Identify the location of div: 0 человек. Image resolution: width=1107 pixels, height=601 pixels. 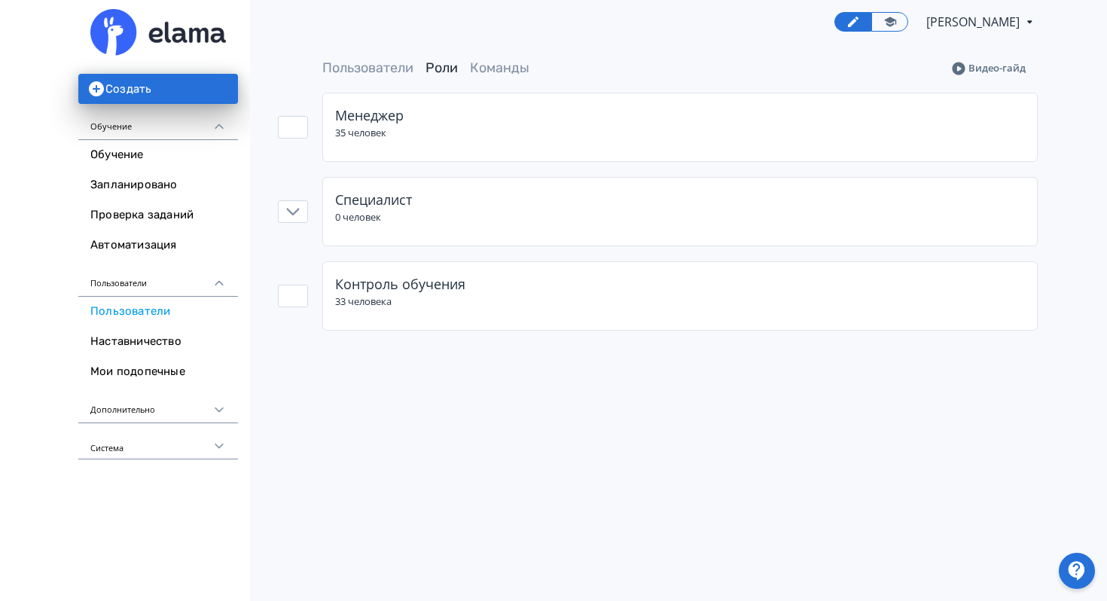
(358, 218).